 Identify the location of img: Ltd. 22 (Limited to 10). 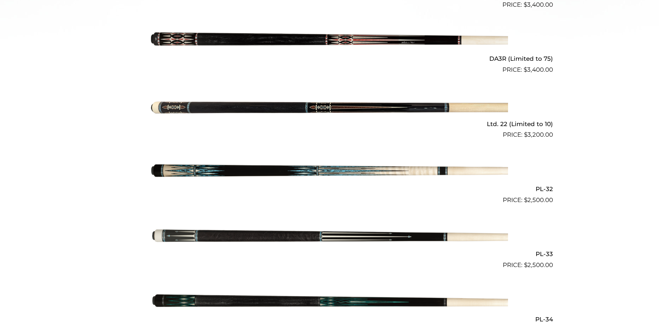
(329, 107).